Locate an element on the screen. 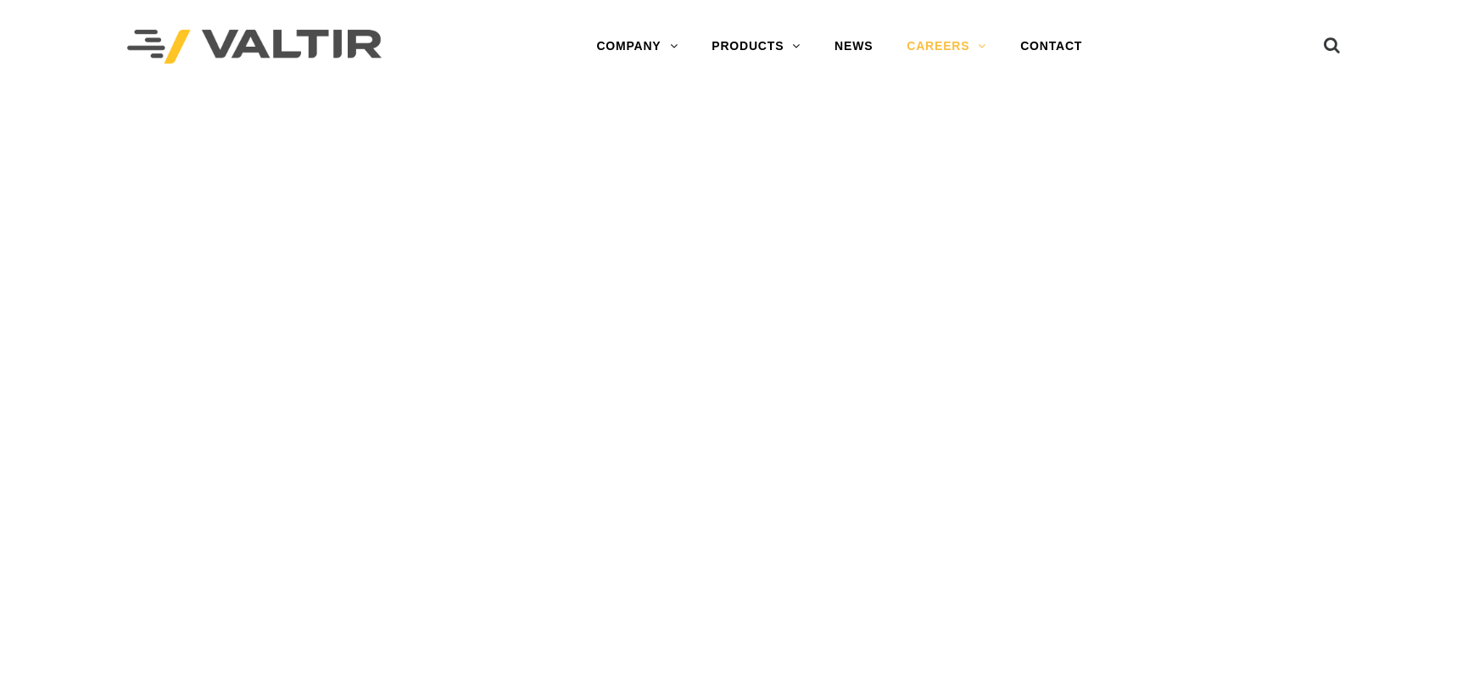 This screenshot has height=694, width=1468. a: NEWS is located at coordinates (853, 47).